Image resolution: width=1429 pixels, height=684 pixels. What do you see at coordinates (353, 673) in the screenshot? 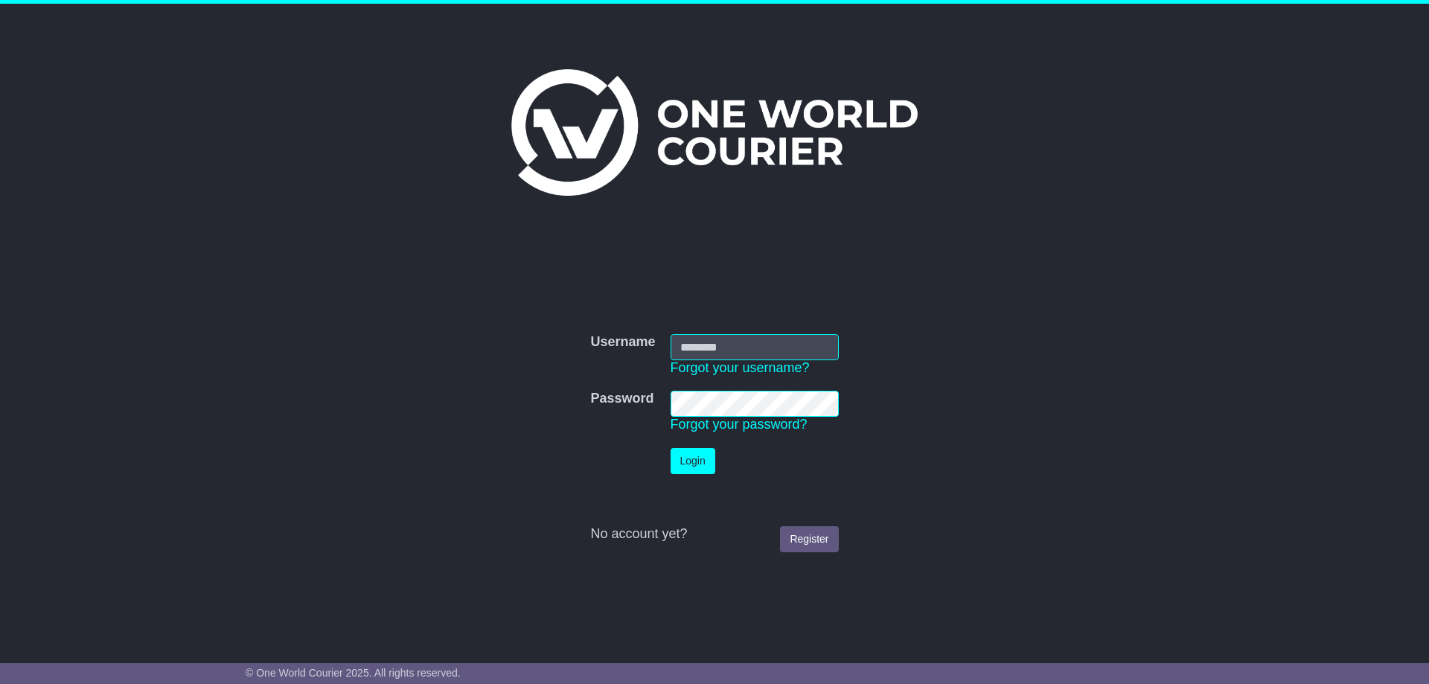
I see `span: © One World Courier 2025. All rights reserved.` at bounding box center [353, 673].